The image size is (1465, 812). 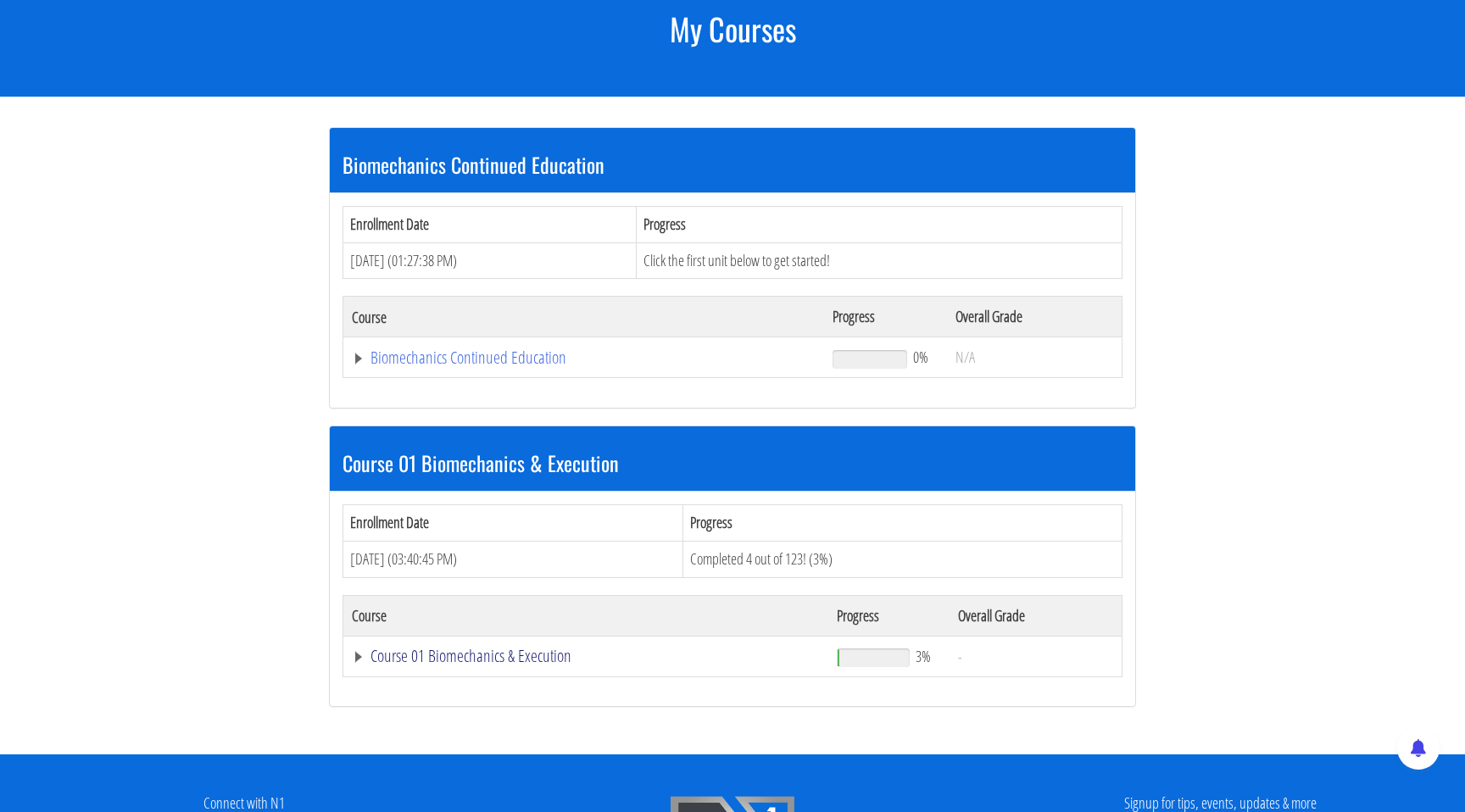 I want to click on h3: Biomechanics Continued Education, so click(x=732, y=164).